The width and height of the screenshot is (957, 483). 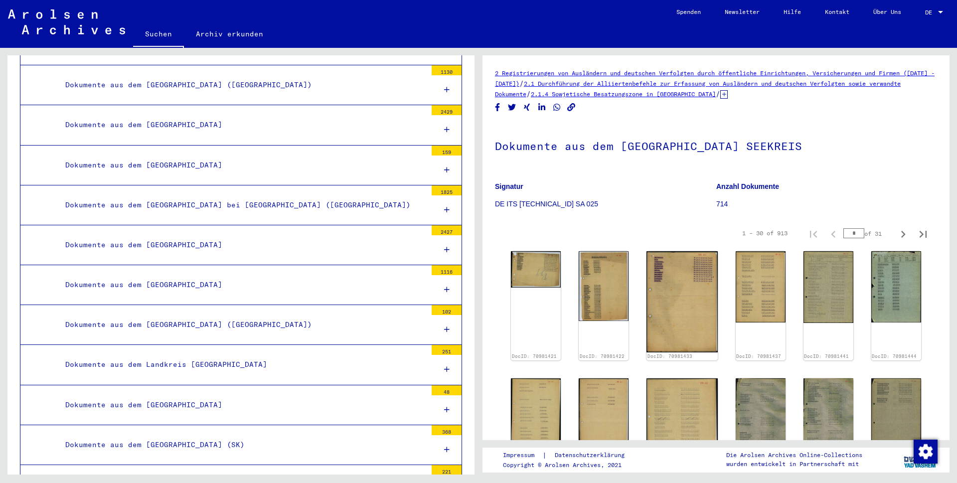 I want to click on p: Copyright © Arolsen Archives, 2021, so click(x=570, y=465).